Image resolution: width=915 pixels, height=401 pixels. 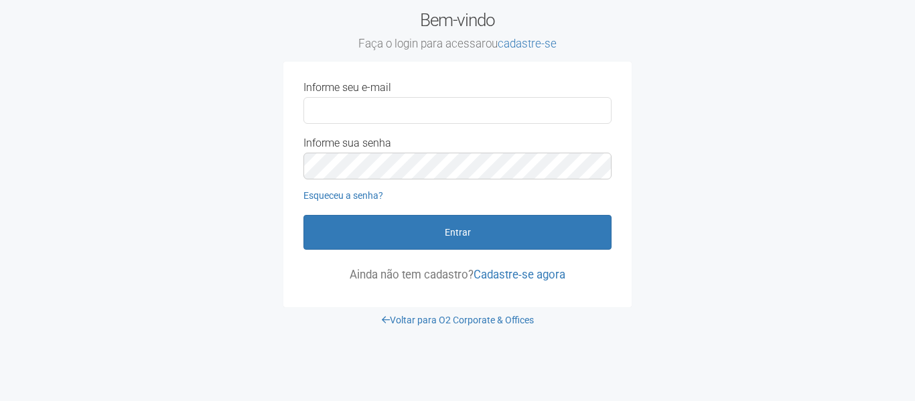 I want to click on small: Faça o login para acessar, so click(x=458, y=44).